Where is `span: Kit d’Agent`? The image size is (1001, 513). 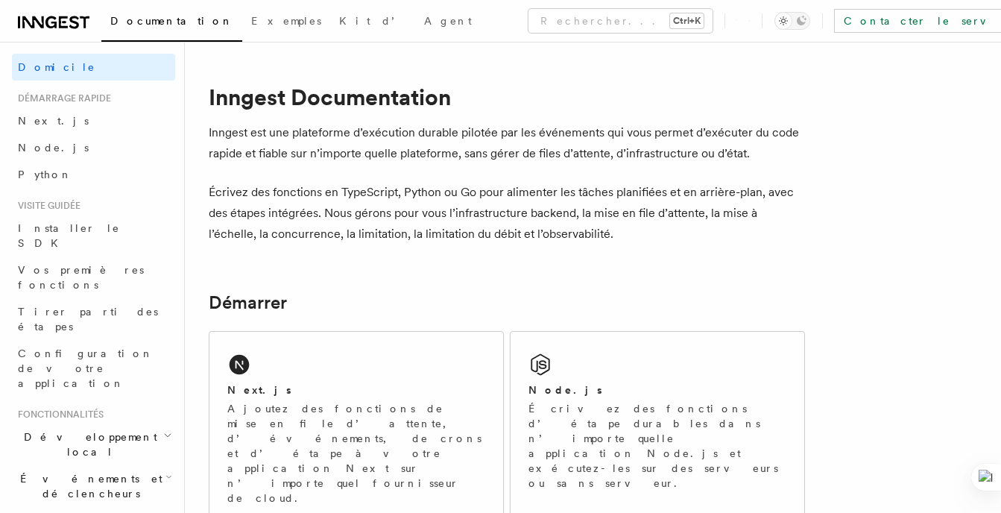
span: Kit d’Agent is located at coordinates (405, 21).